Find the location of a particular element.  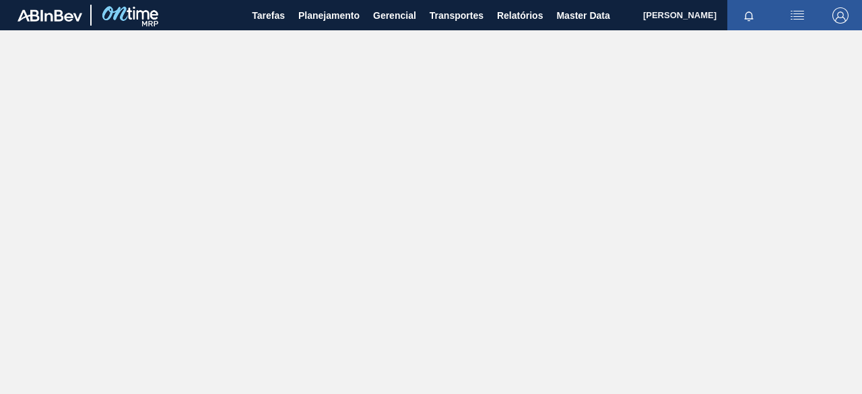

span: Tarefas is located at coordinates (268, 15).